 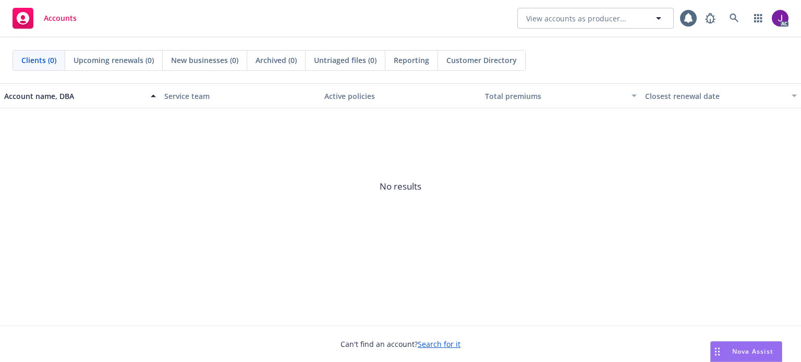 I want to click on span: New businesses (0), so click(x=204, y=60).